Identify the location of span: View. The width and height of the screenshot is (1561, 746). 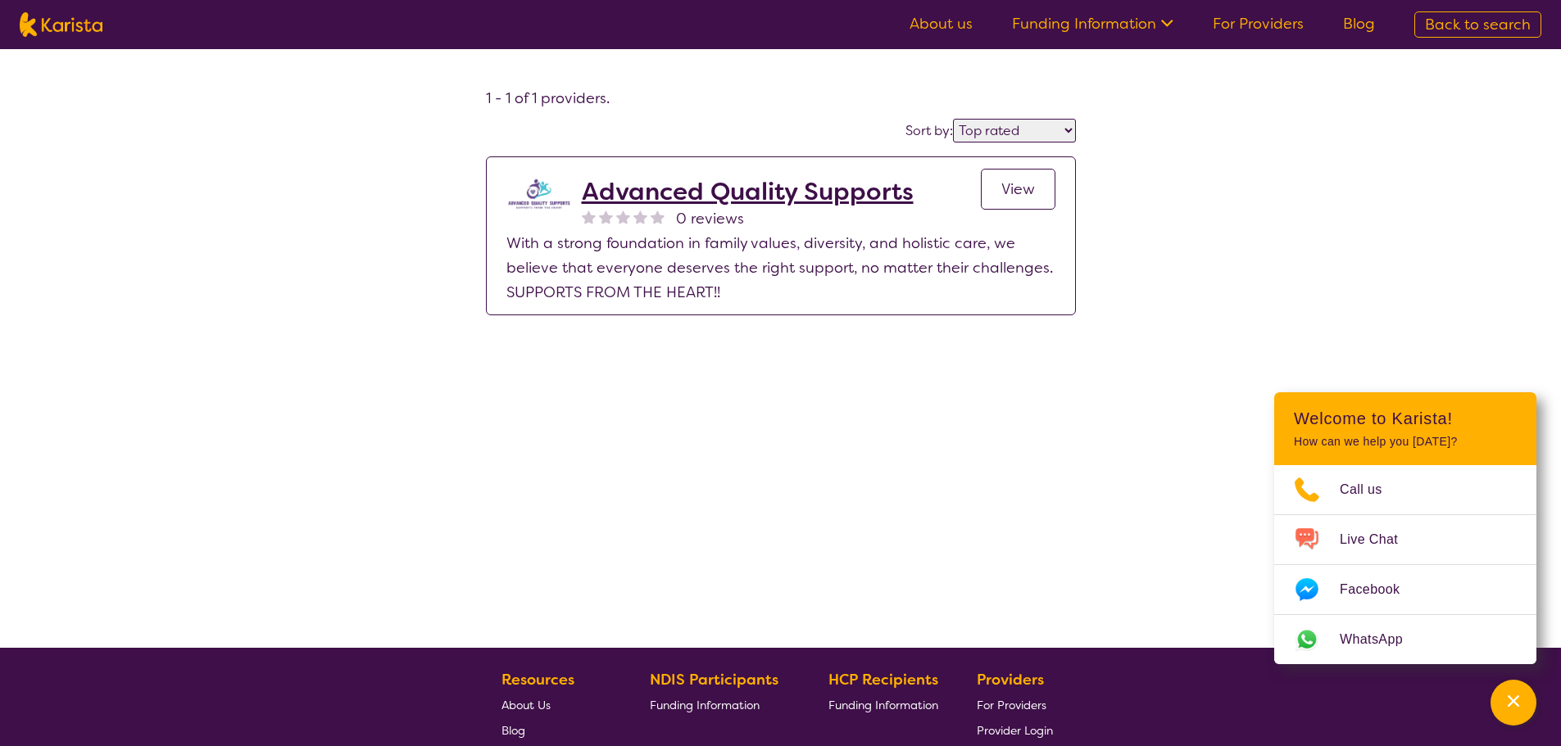
(1017, 189).